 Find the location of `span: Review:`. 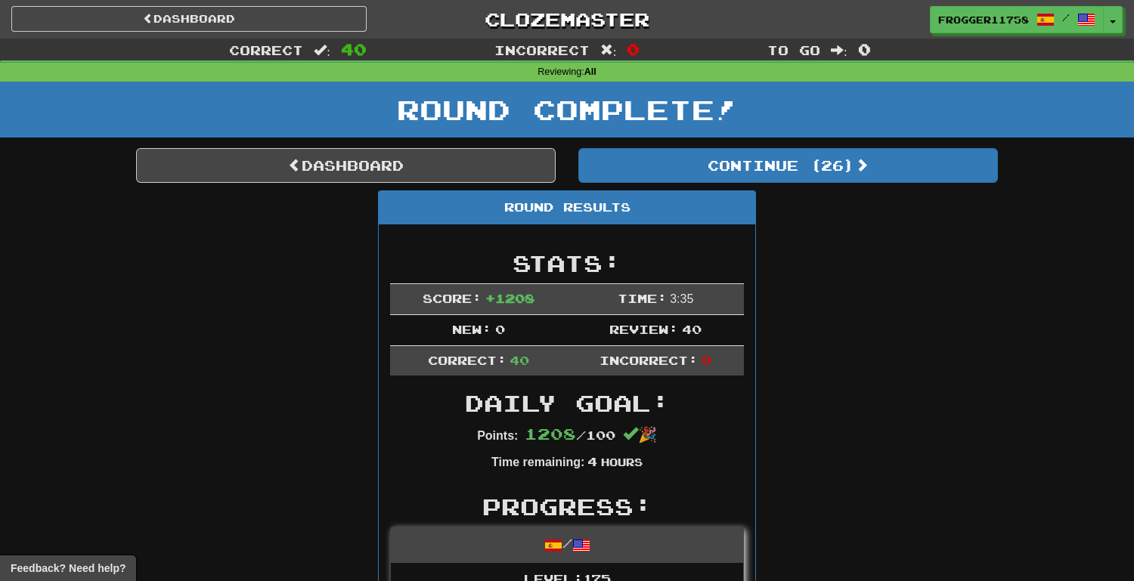

span: Review: is located at coordinates (643, 329).